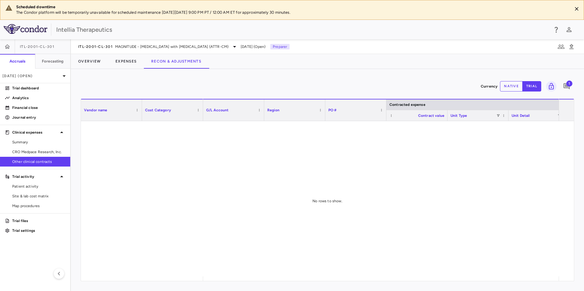  Describe the element at coordinates (333, 110) in the screenshot. I see `span: PO #` at that location.